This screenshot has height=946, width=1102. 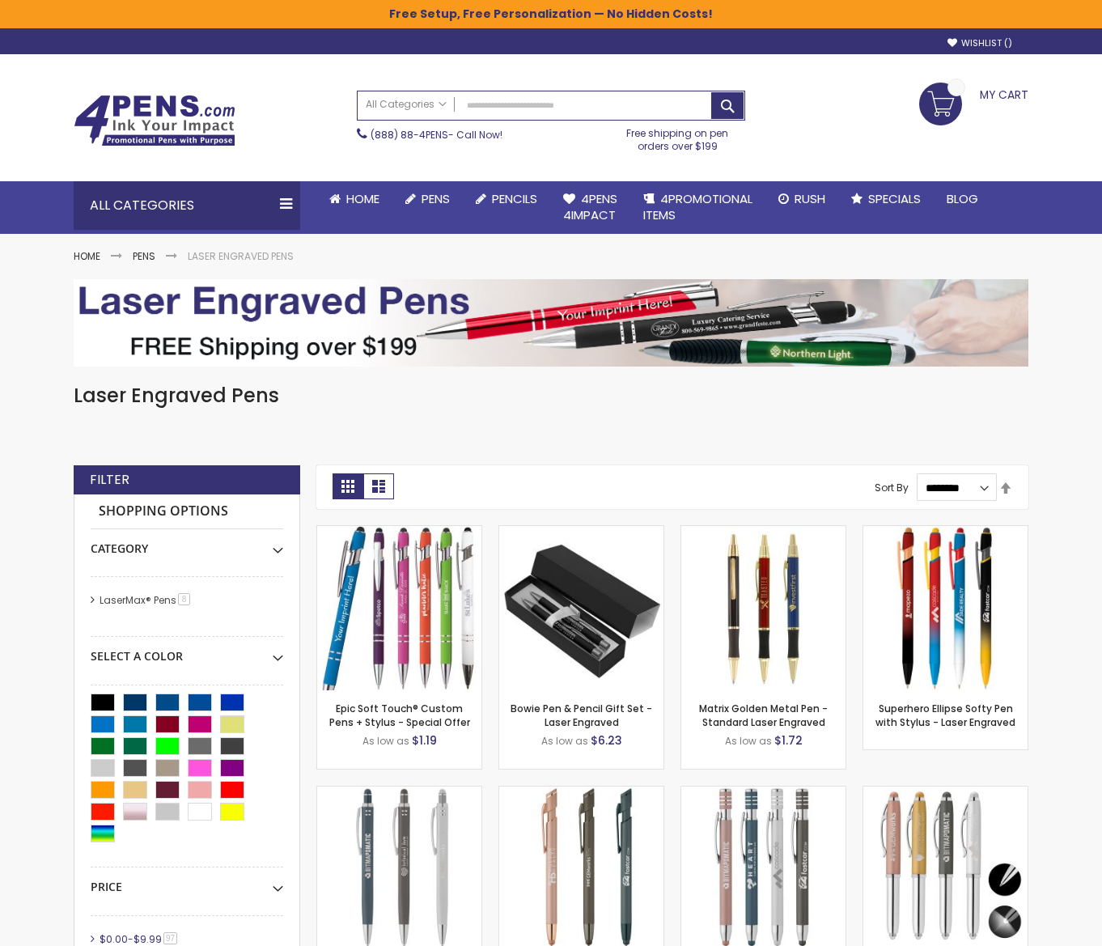 I want to click on a: Rush, so click(x=802, y=199).